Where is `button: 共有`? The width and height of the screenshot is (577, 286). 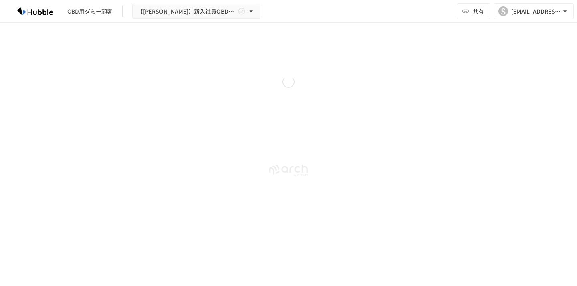
button: 共有 is located at coordinates (474, 11).